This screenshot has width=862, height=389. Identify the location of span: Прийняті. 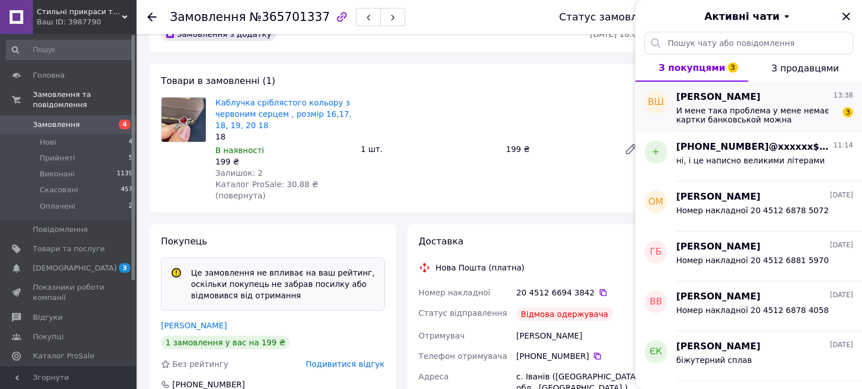
(57, 158).